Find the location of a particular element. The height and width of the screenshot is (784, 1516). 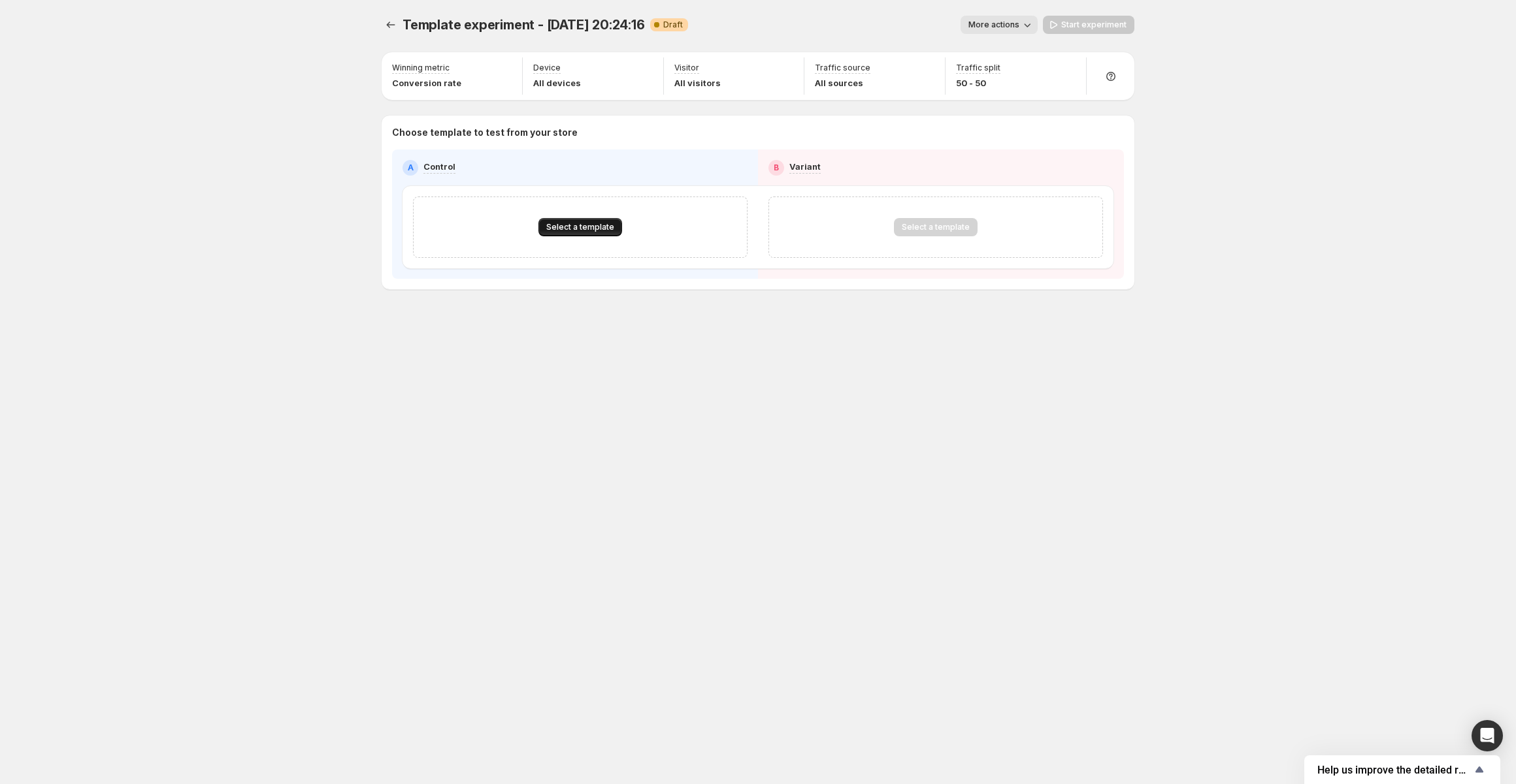

p: All visitors is located at coordinates (698, 83).